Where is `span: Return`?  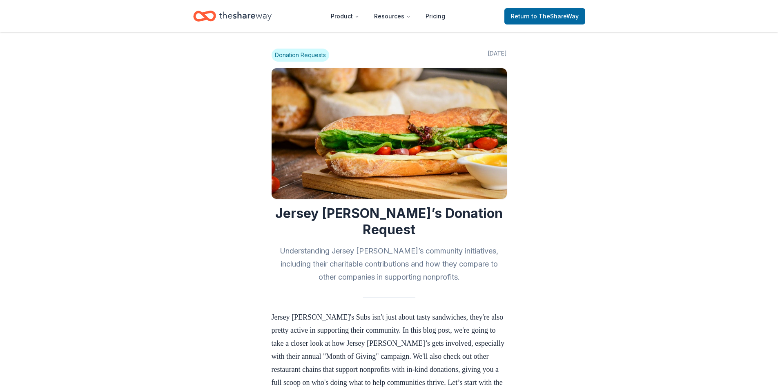
span: Return is located at coordinates (545, 16).